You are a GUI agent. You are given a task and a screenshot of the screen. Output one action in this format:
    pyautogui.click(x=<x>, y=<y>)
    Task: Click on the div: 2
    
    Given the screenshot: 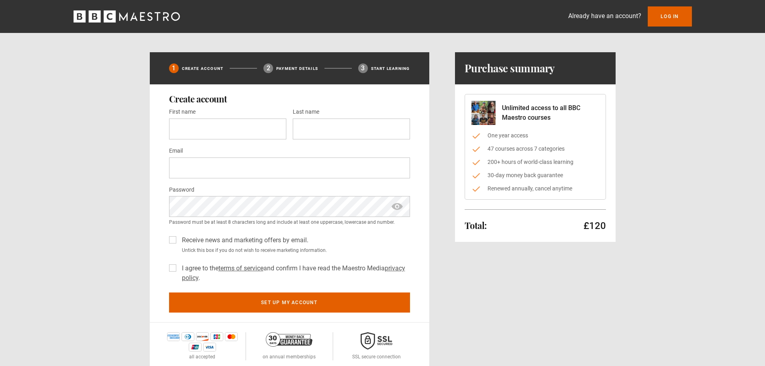 What is the action you would take?
    pyautogui.click(x=268, y=68)
    